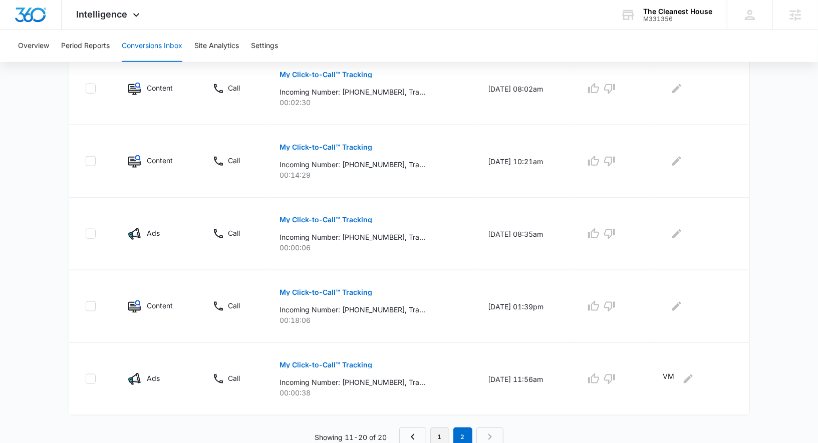 The height and width of the screenshot is (443, 818). Describe the element at coordinates (102, 14) in the screenshot. I see `span: Intelligence` at that location.